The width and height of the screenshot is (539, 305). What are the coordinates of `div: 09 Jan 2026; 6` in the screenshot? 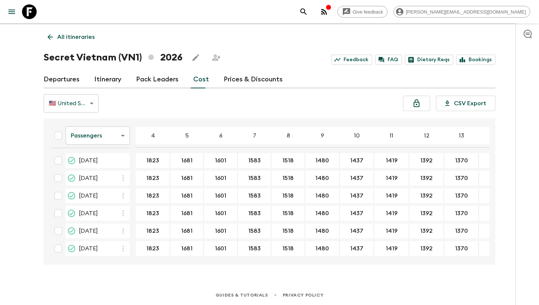 It's located at (221, 161).